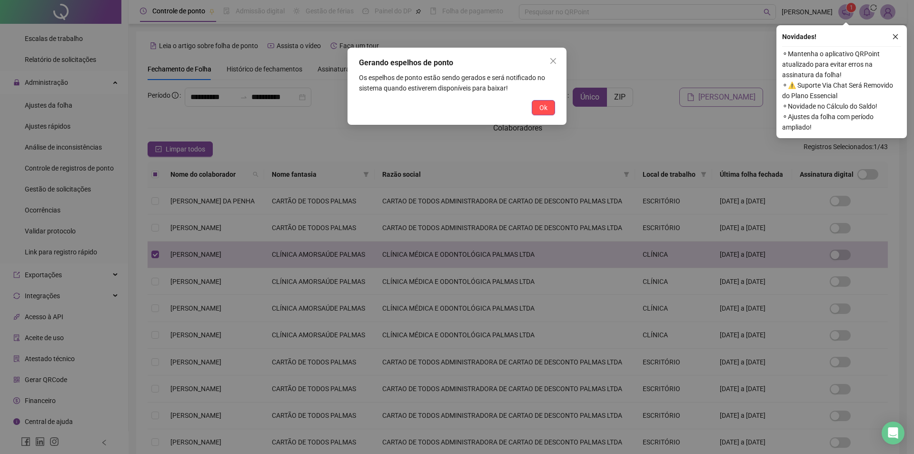 This screenshot has height=454, width=914. Describe the element at coordinates (893, 433) in the screenshot. I see `div: Open Intercom Messenger` at that location.